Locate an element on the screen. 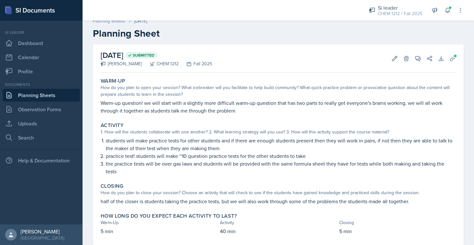 The image size is (474, 245). div: How do you plan to close your session? Choose an activity that will check to see if the students ... is located at coordinates (278, 193).